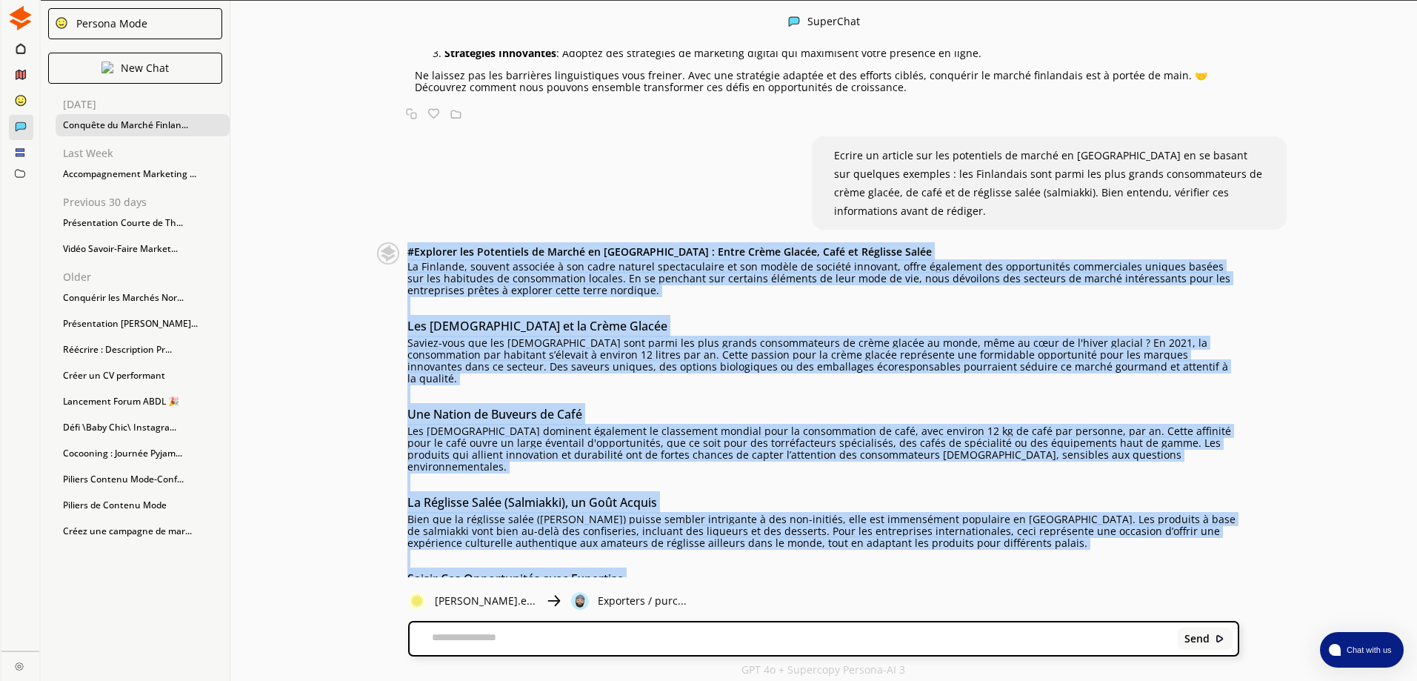  What do you see at coordinates (142, 298) in the screenshot?
I see `div: Conquérir les Marchés Nor...` at bounding box center [142, 298].